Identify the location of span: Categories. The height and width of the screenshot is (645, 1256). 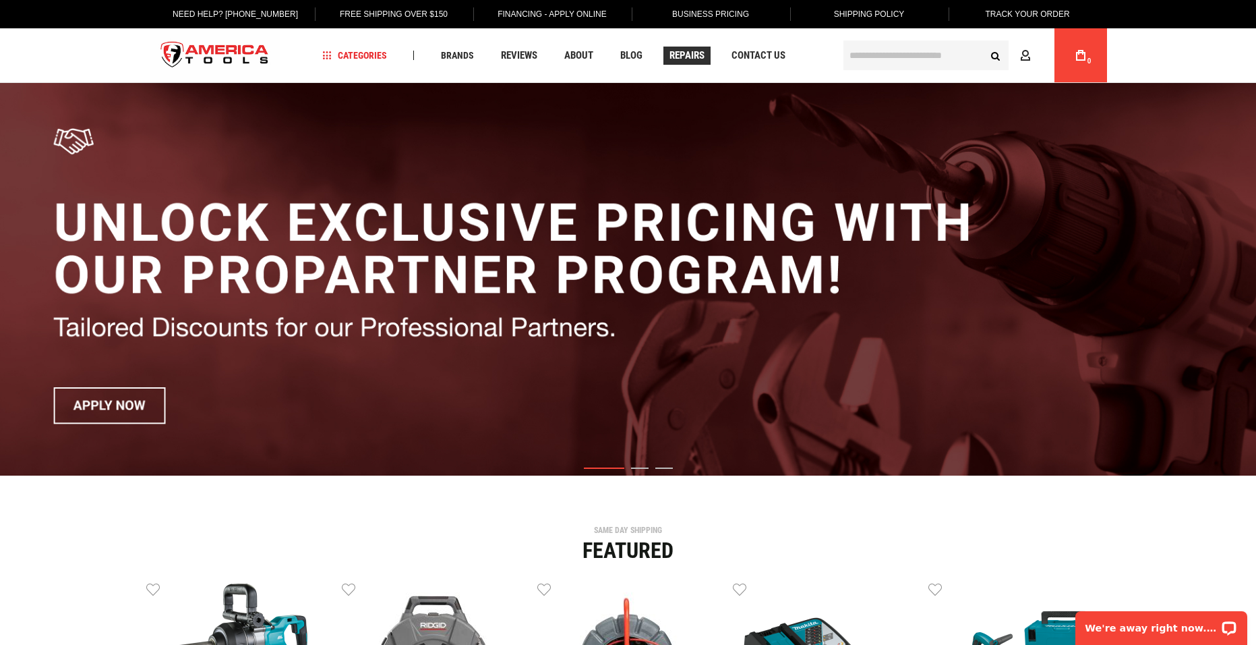
(355, 55).